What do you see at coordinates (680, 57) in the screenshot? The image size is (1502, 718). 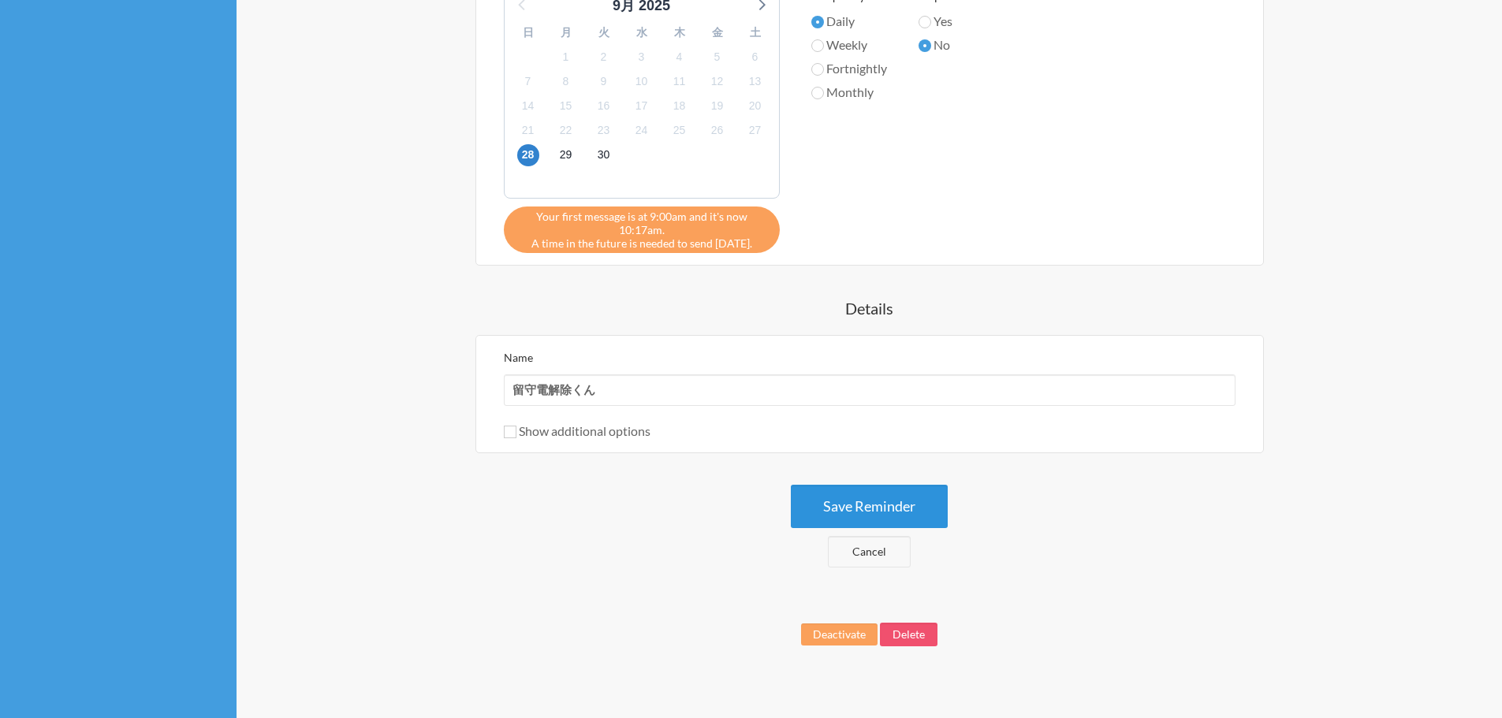 I see `span: 2025年10月4日土曜日` at bounding box center [680, 57].